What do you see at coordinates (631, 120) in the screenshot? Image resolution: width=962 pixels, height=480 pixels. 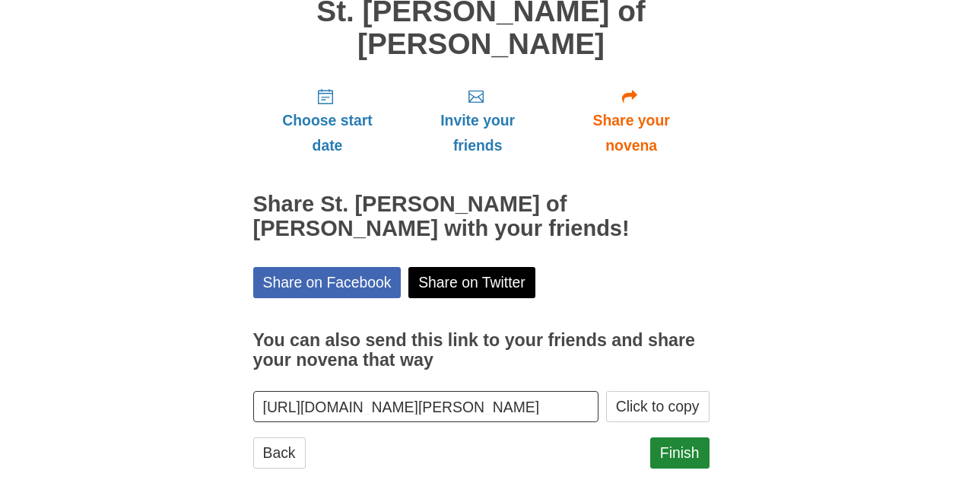 I see `a: Share your novena` at bounding box center [631, 120].